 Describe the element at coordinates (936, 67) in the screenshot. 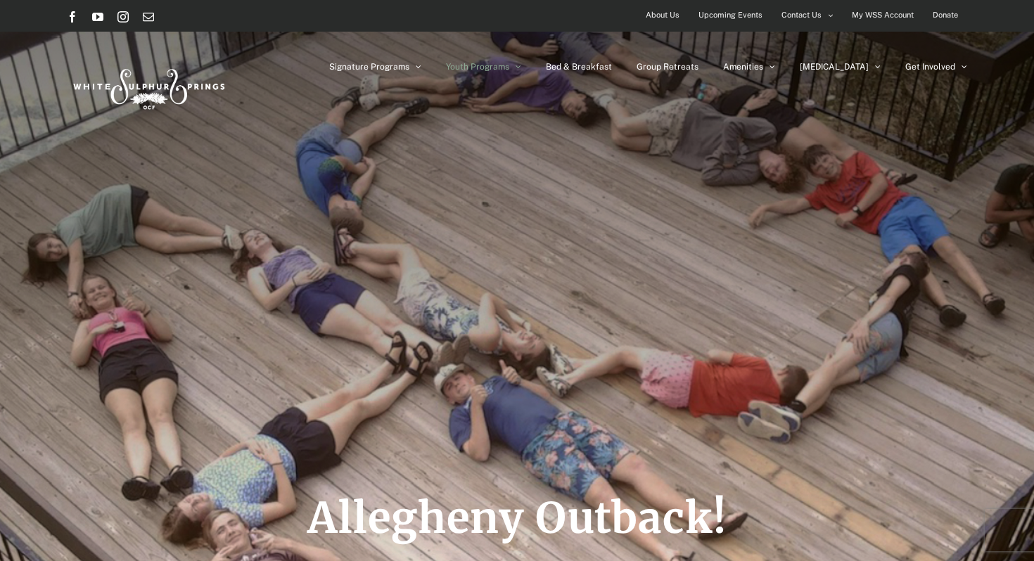

I see `a: Get Involved` at that location.